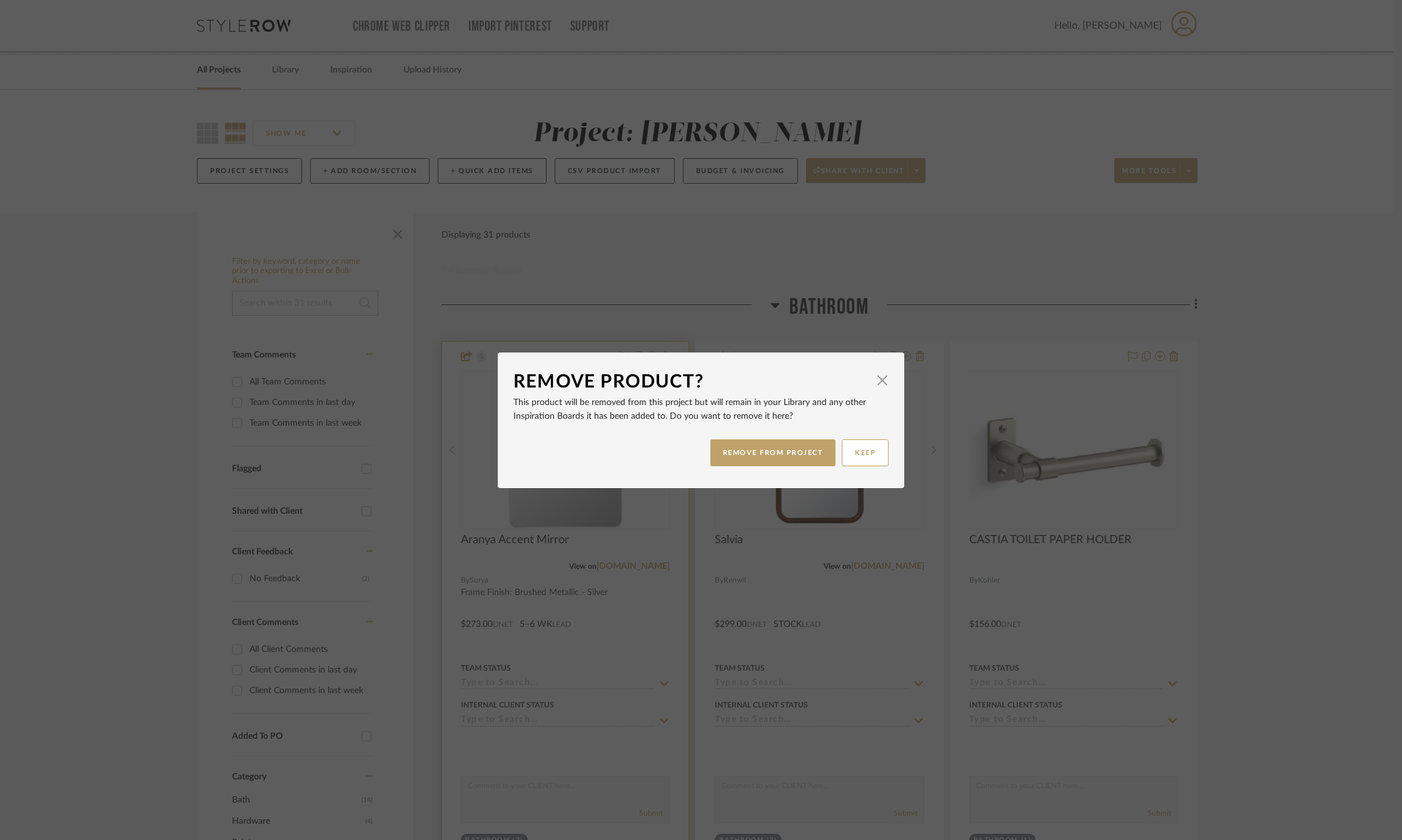 Image resolution: width=1402 pixels, height=840 pixels. Describe the element at coordinates (882, 380) in the screenshot. I see `button: Close` at that location.